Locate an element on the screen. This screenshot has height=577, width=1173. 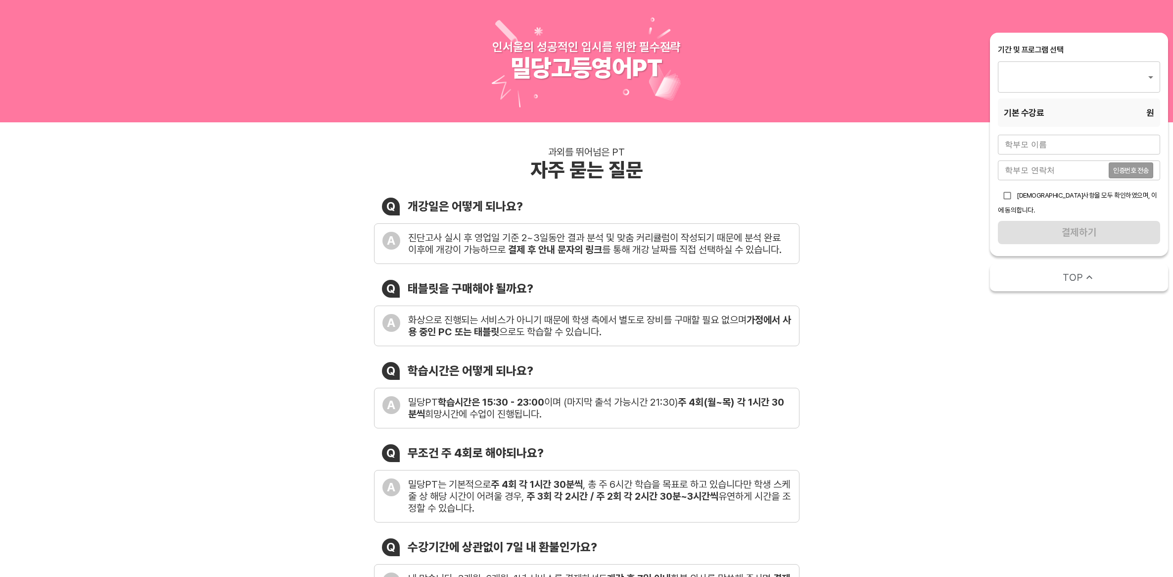
div: 태블릿을 구매해야 될까요? is located at coordinates (471, 288).